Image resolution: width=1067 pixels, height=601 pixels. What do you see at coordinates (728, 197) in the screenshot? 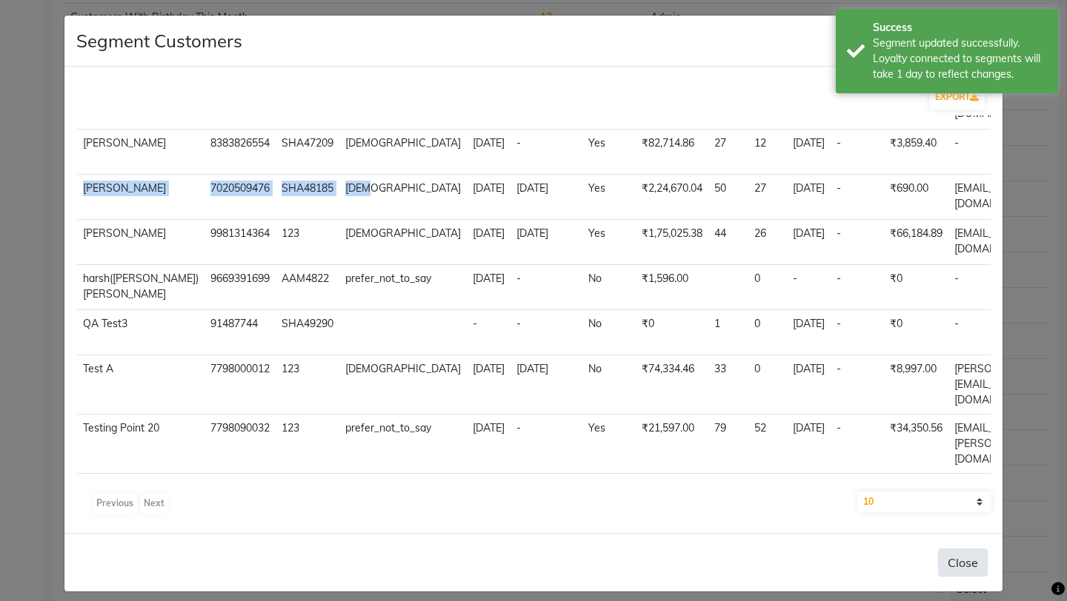
I see `td: 50` at bounding box center [728, 197].